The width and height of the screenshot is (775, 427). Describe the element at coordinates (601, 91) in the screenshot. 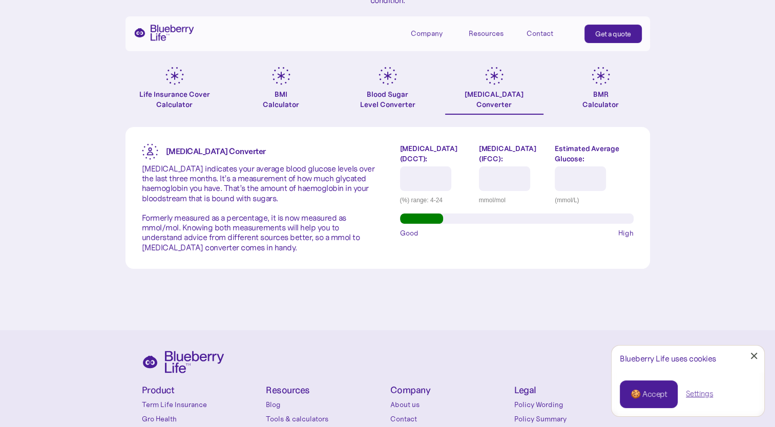

I see `a: BMRCalculator` at that location.